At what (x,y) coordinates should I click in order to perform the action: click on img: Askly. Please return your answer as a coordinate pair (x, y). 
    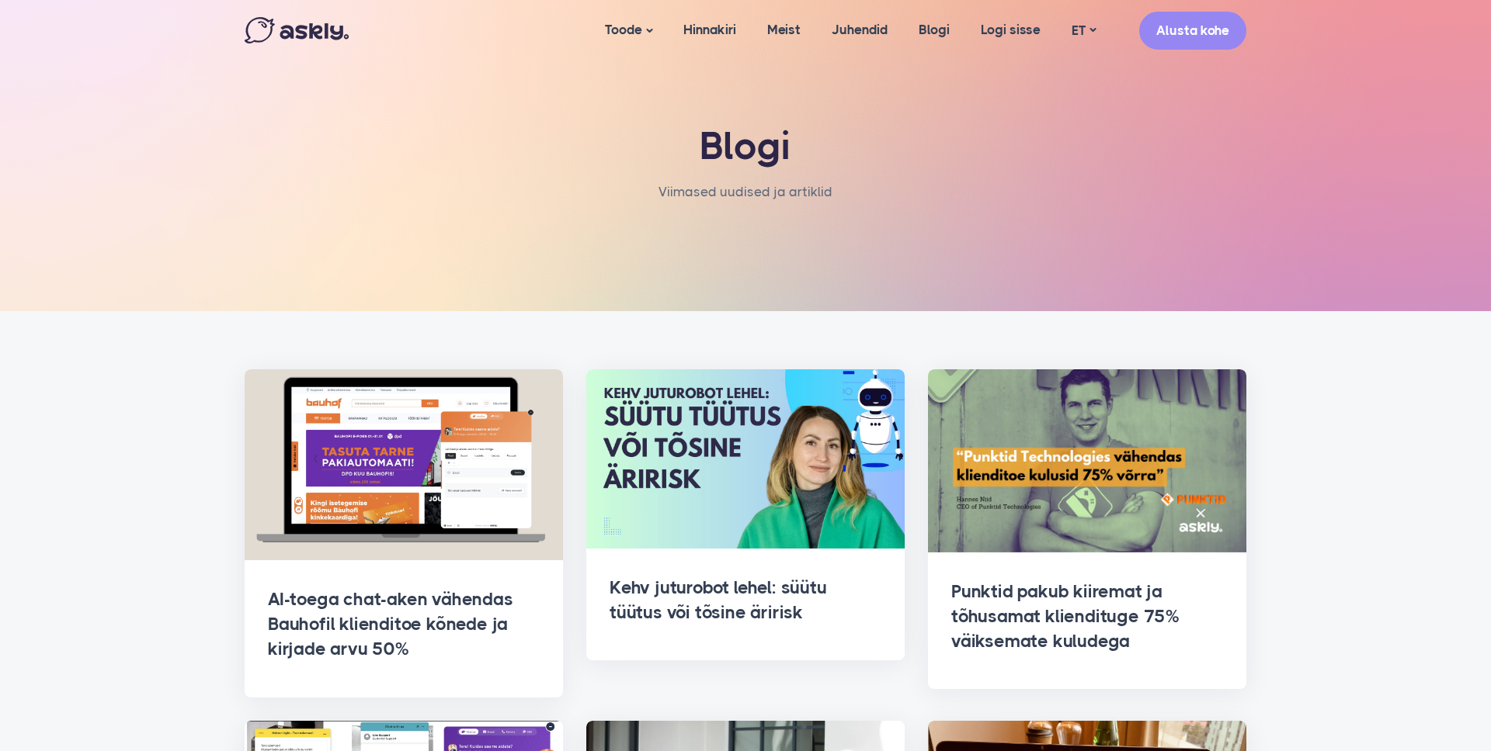
    Looking at the image, I should click on (297, 30).